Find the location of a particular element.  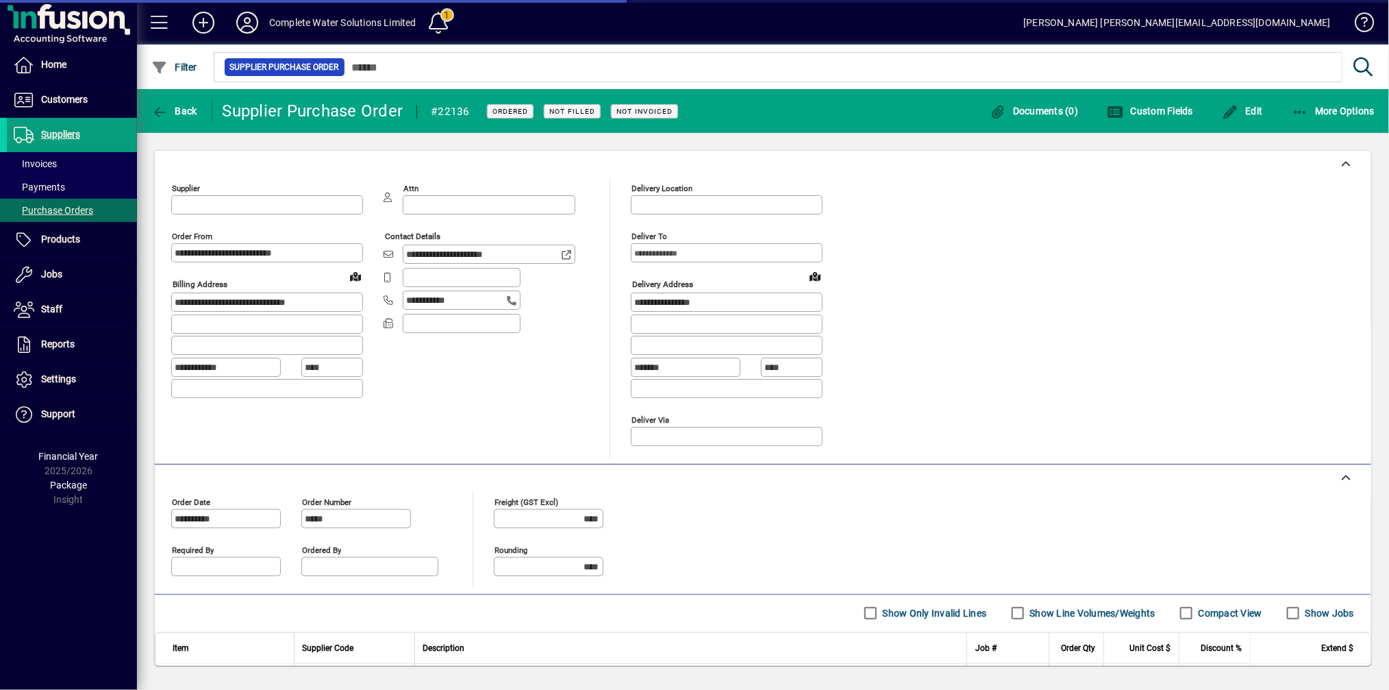

span: Customers is located at coordinates (64, 99).